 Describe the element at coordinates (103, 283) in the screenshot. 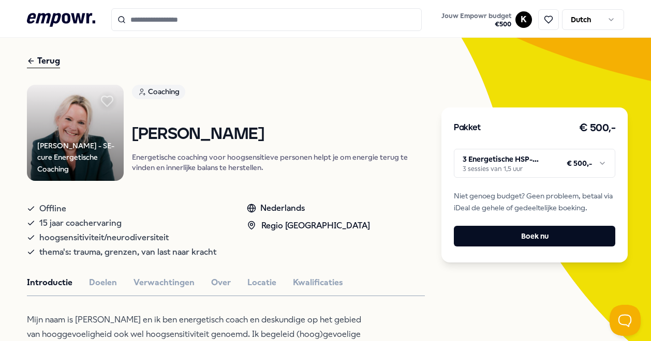

I see `button: Doelen` at that location.